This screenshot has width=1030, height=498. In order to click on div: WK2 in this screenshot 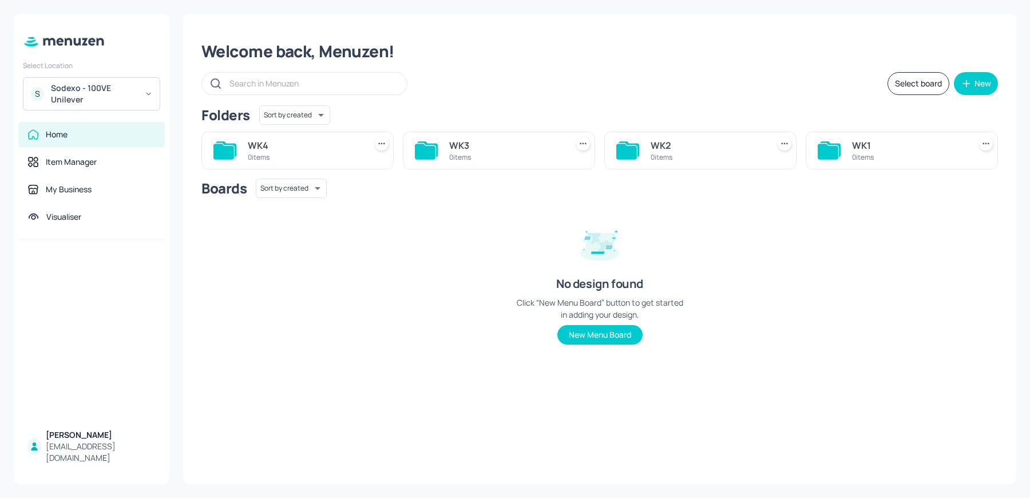, I will do `click(707, 145)`.